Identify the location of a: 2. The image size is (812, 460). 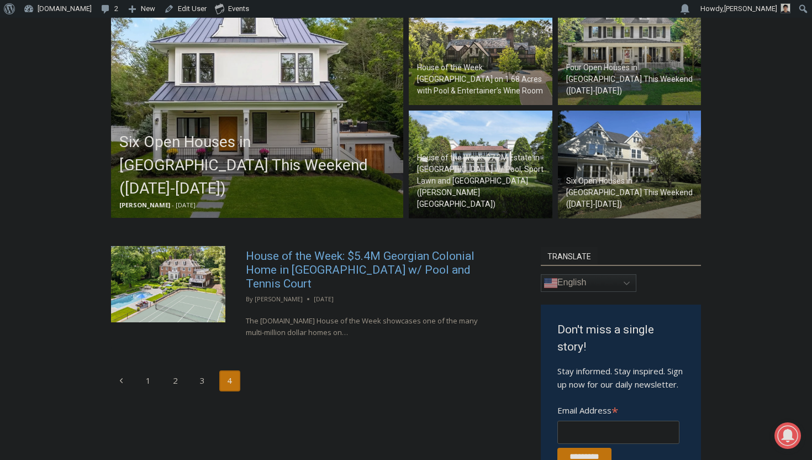
(176, 381).